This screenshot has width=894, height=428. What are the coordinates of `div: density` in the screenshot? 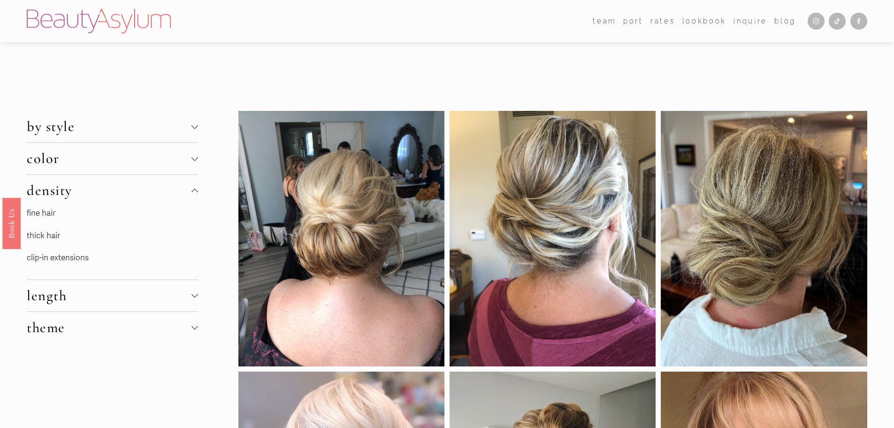 It's located at (112, 243).